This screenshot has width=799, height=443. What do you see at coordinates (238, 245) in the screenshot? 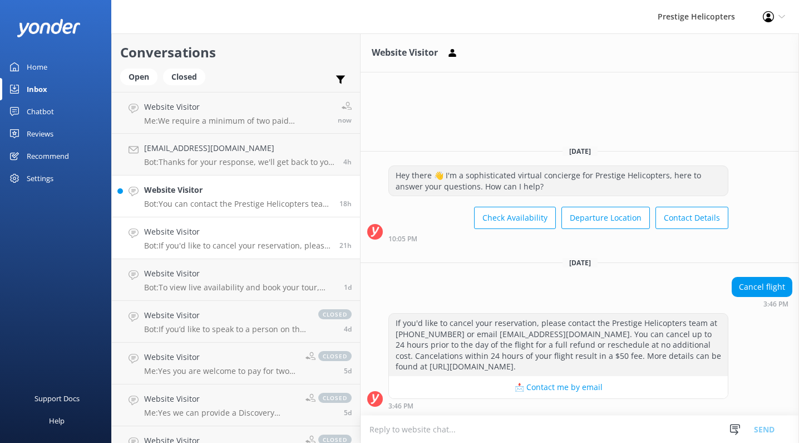
I see `p: Bot: If you'd like to cancel your reservation, please contact the Prestige Helicopters team at [P...` at bounding box center [238, 245].